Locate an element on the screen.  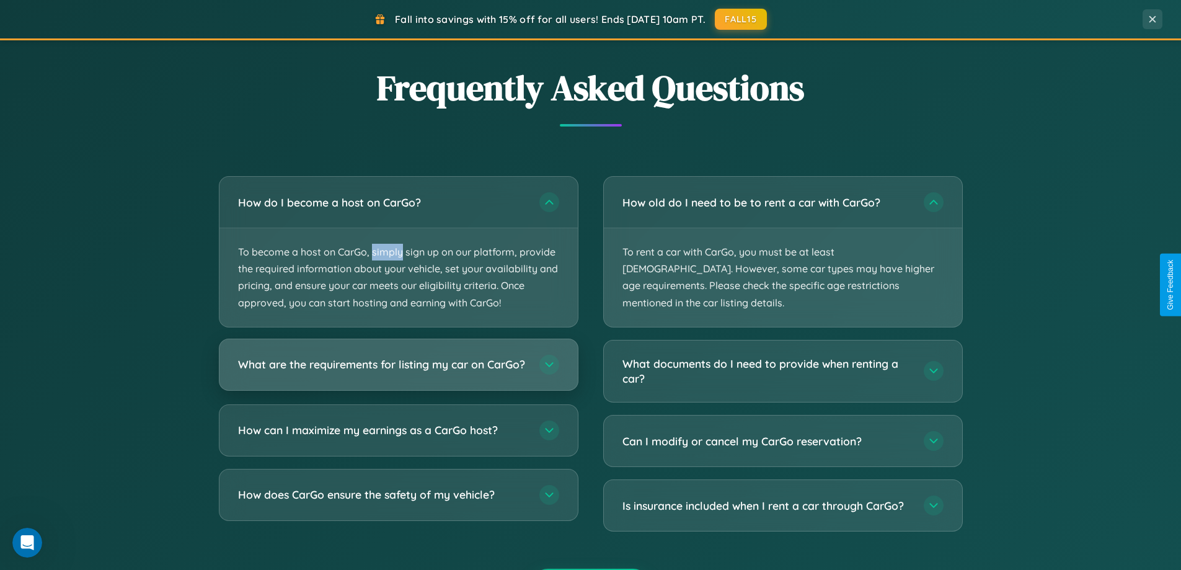
h3: Can I modify or cancel my CarGo reservation? is located at coordinates (767, 441).